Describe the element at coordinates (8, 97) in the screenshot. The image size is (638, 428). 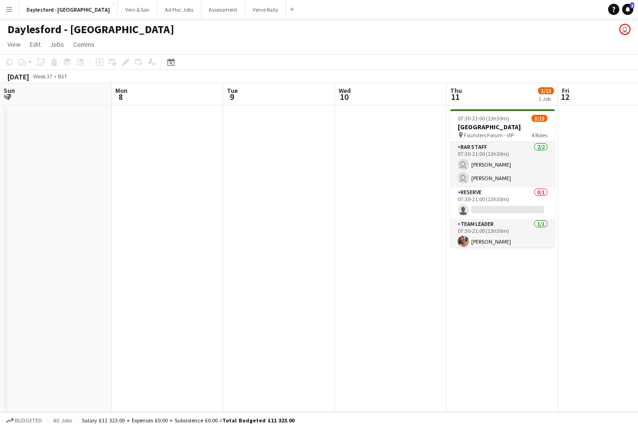
I see `span: 7` at that location.